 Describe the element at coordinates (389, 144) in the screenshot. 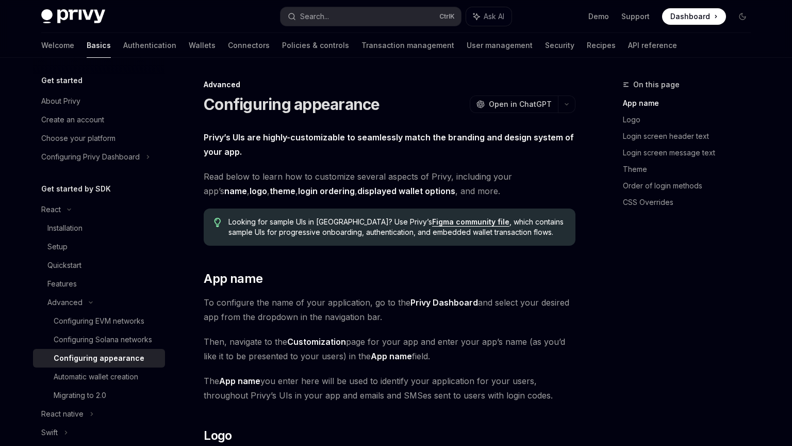

I see `strong: Privy’s UIs are highly-customizable to seamlessly match the branding and design system of your app.` at that location.